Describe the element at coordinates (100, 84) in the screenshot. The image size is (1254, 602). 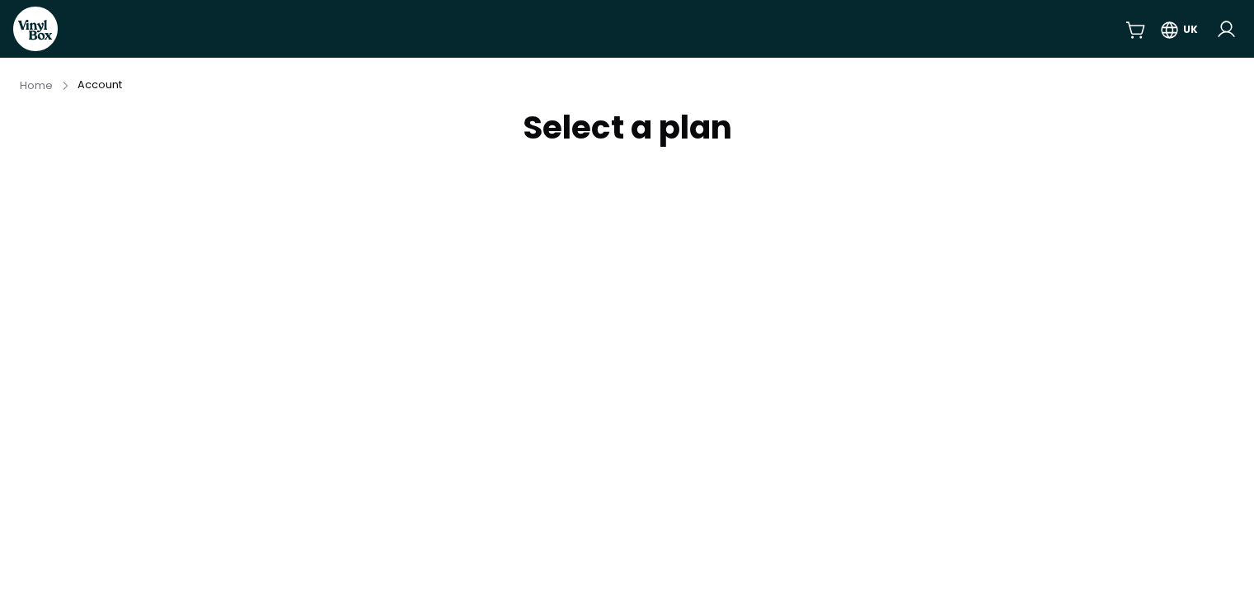
I see `p: Account` at that location.